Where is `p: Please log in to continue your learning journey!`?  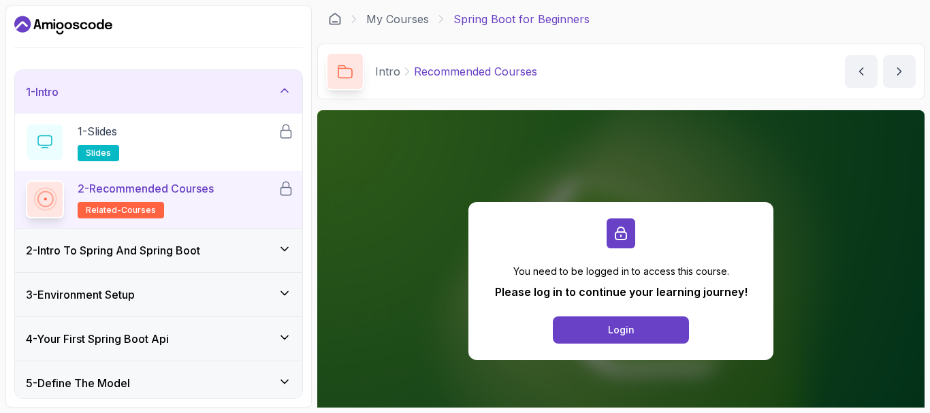 p: Please log in to continue your learning journey! is located at coordinates (621, 292).